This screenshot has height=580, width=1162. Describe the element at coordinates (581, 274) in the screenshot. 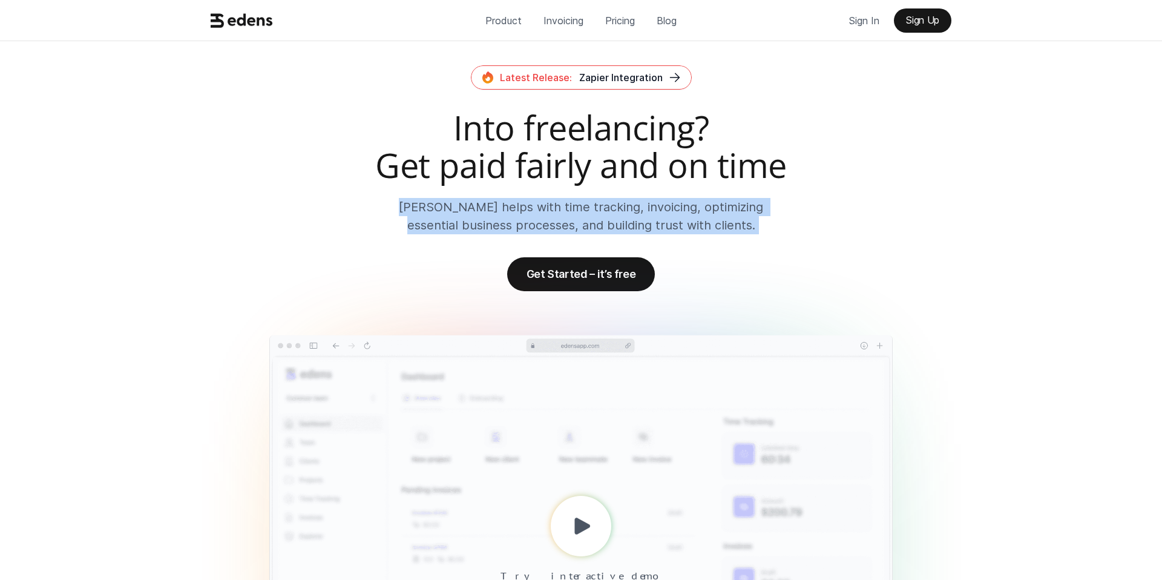

I see `a: Get Started – it’s free` at that location.